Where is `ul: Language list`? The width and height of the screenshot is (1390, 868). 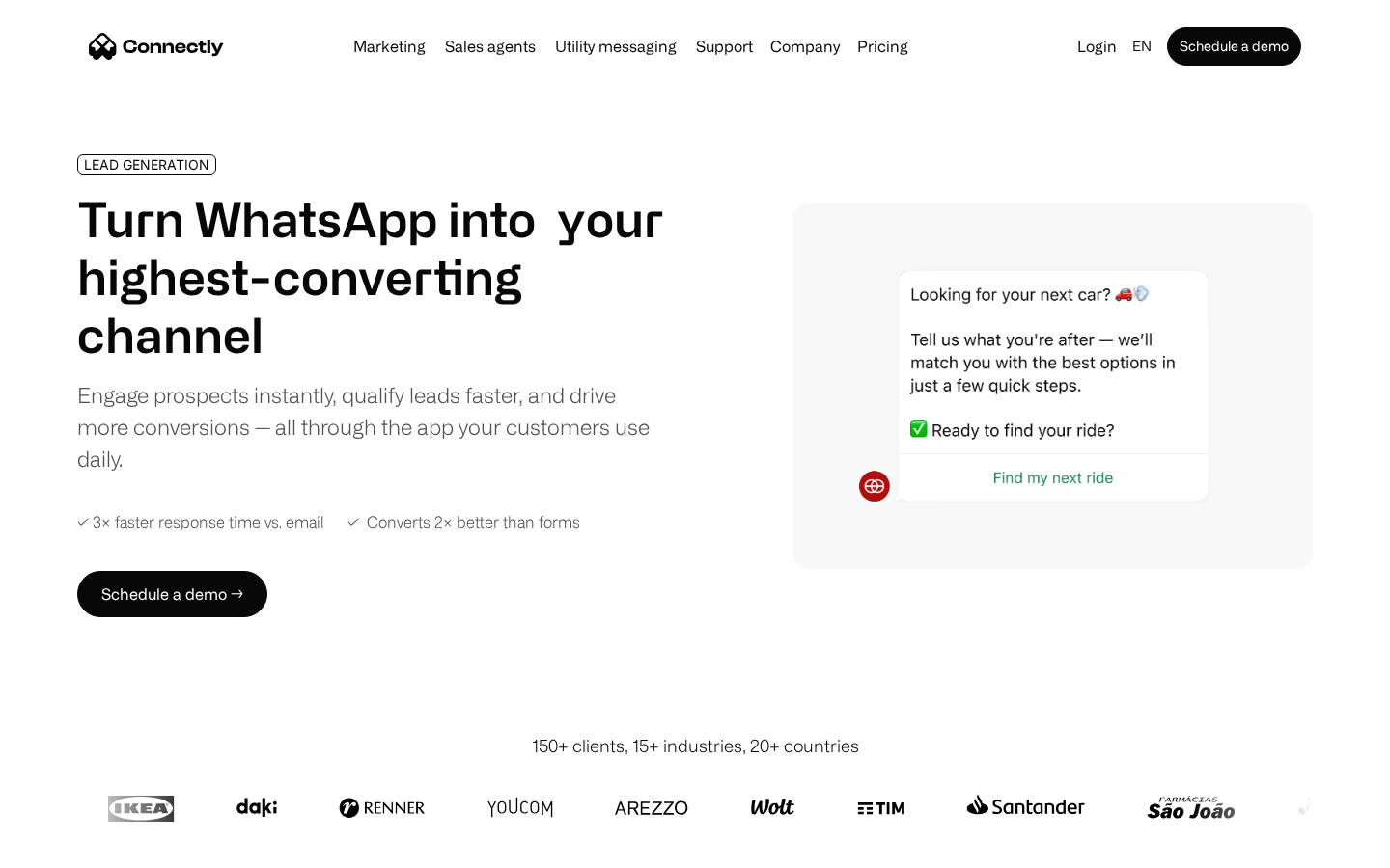 ul: Language list is located at coordinates (77, 848).